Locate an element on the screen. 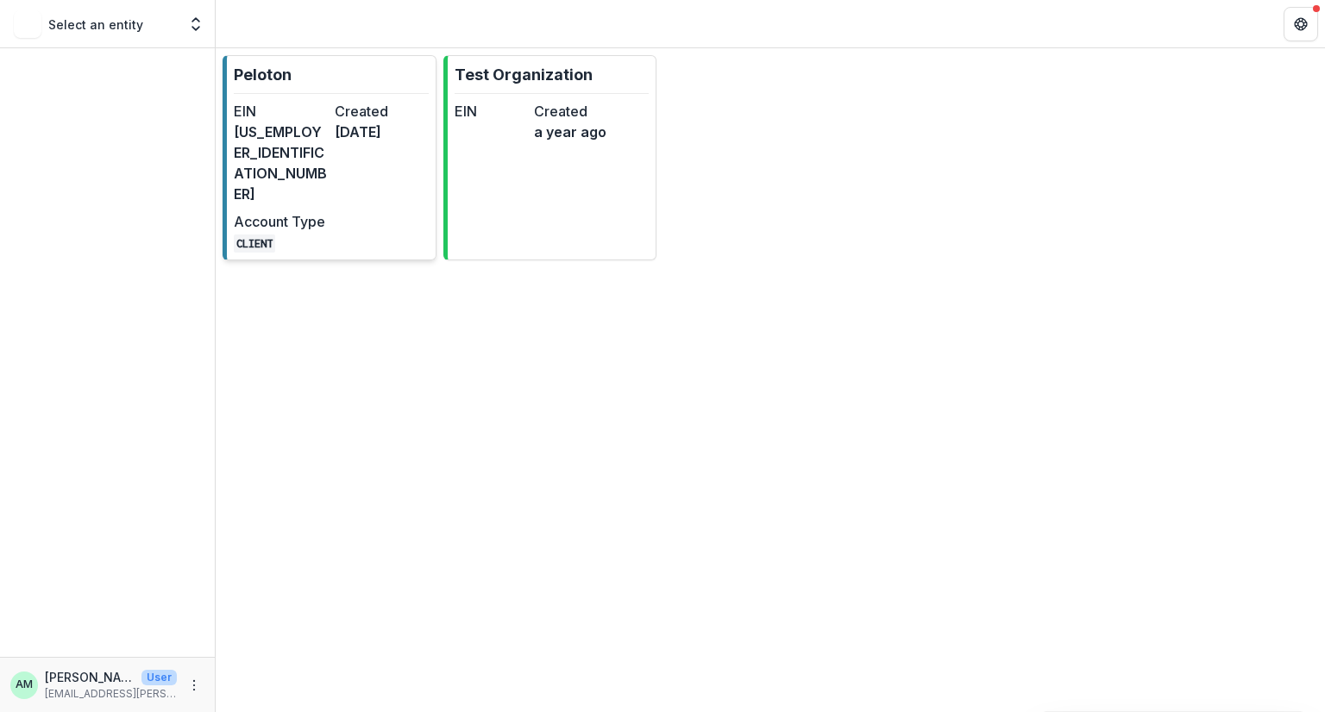  img: Select an entity is located at coordinates (28, 24).